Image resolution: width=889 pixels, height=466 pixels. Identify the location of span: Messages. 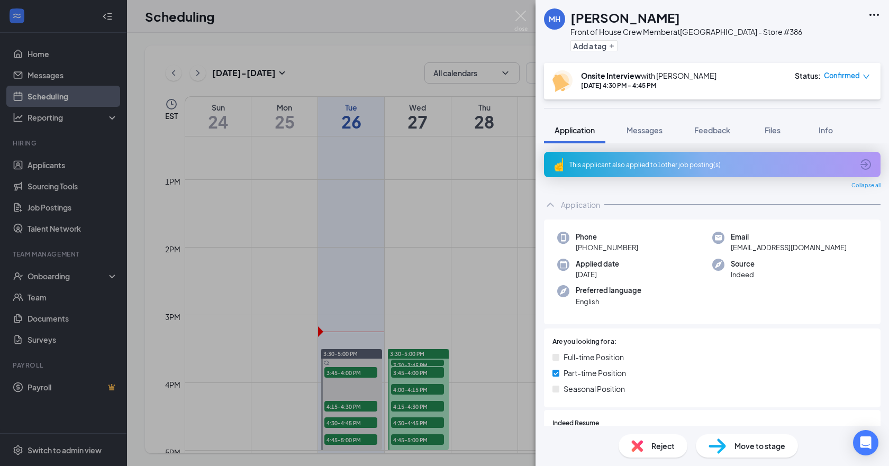
(644, 130).